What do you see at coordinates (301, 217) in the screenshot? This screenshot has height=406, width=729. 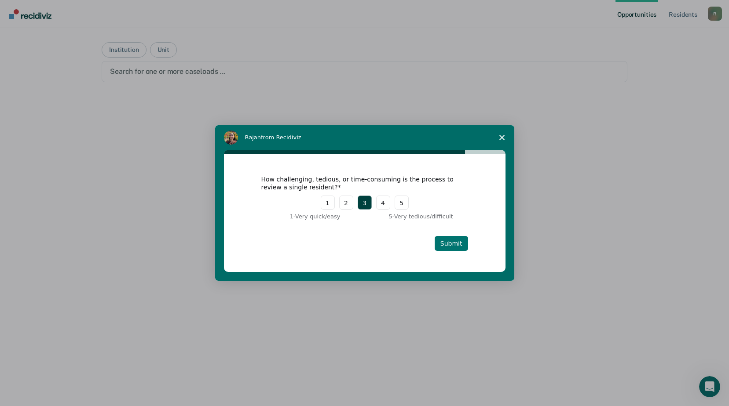 I see `div: 1 - Very quick/easy` at bounding box center [301, 217].